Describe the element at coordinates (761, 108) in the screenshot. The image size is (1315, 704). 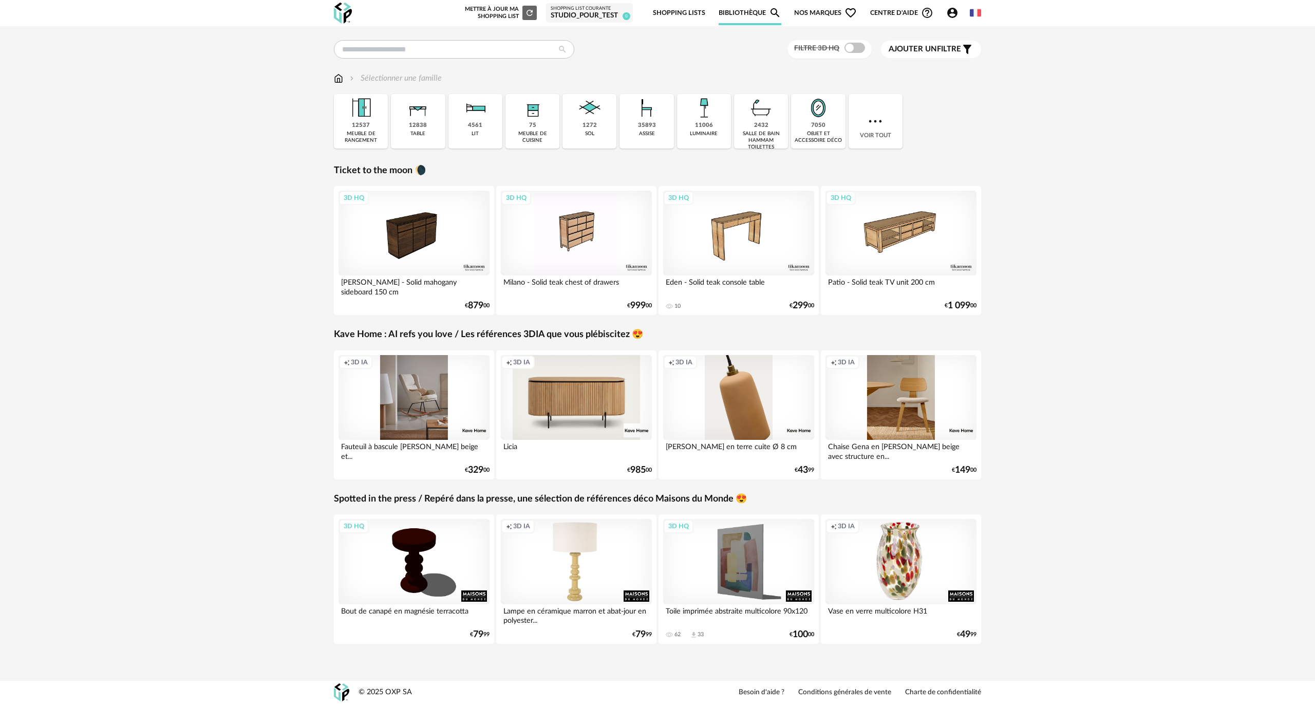
I see `img: Salle%20de%20bain.png` at that location.